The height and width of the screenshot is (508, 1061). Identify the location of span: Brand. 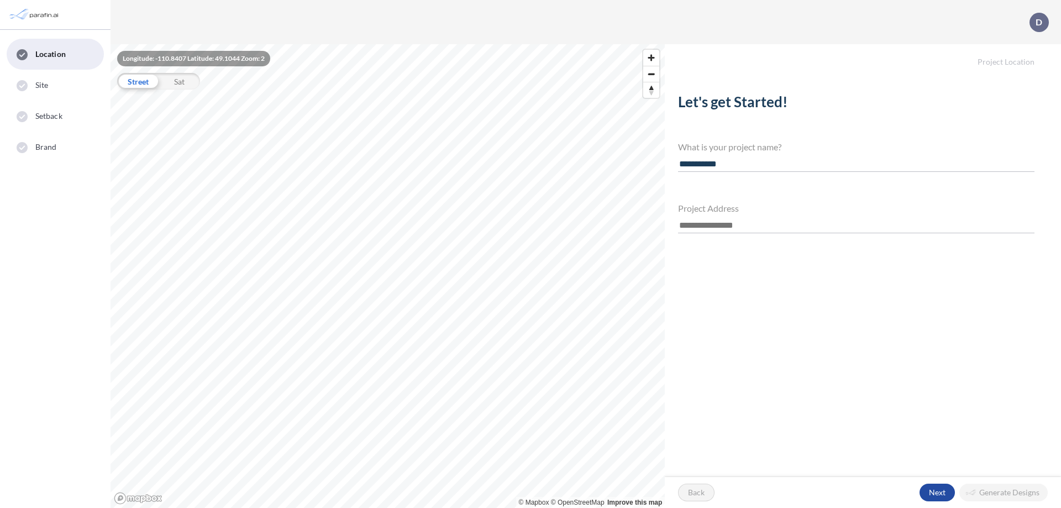
(46, 147).